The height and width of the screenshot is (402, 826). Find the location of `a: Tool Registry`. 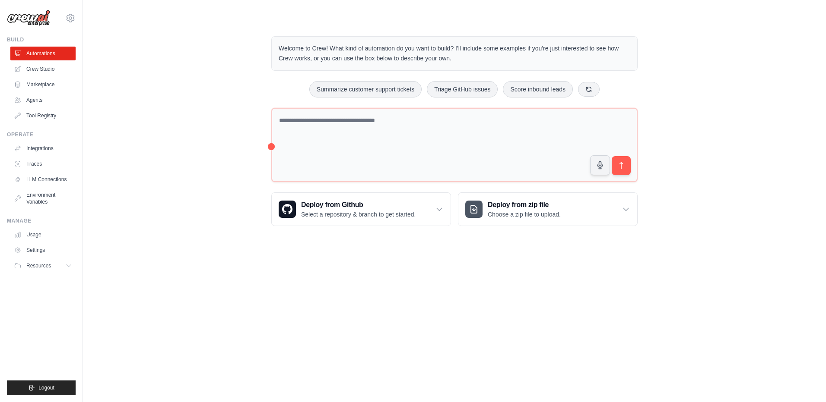

a: Tool Registry is located at coordinates (43, 116).